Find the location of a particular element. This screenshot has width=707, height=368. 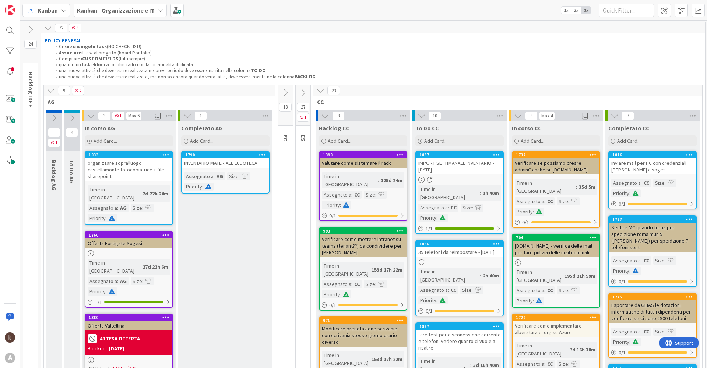

li: una nuova attività che deve essere realizzata nel breve periodo deve essere inserita nella colonna is located at coordinates (377, 71).